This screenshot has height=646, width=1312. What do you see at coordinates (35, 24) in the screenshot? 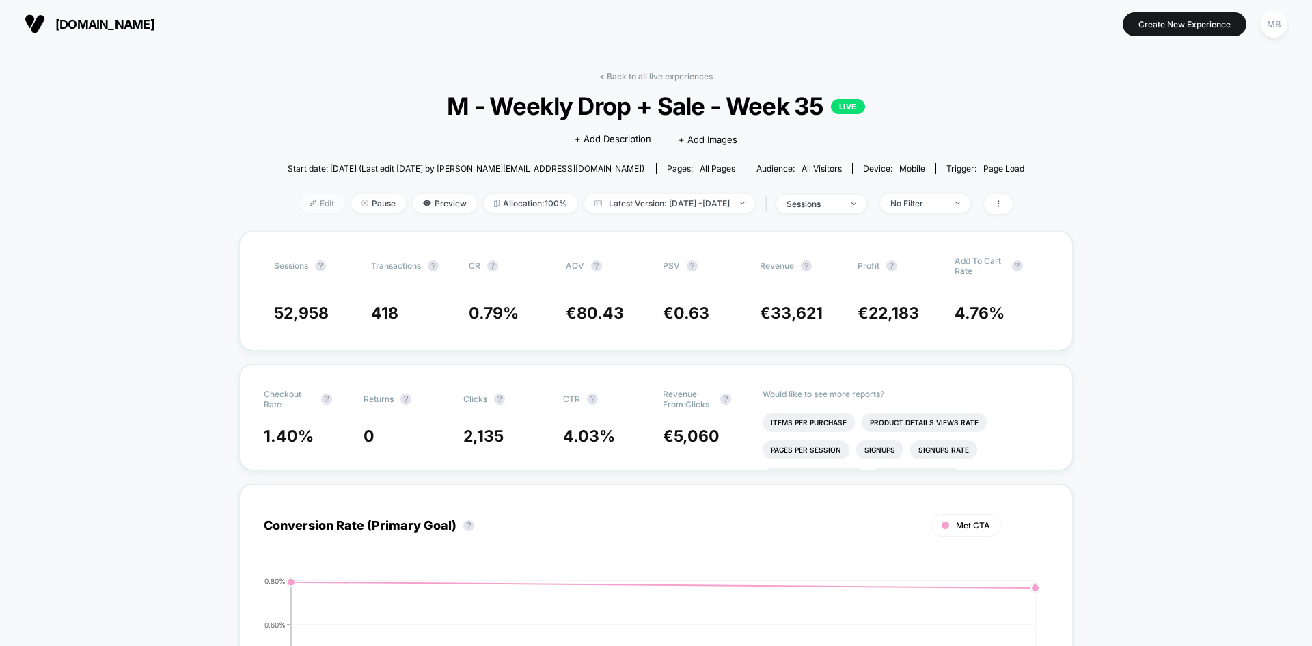
I see `img: Visually logo` at bounding box center [35, 24].